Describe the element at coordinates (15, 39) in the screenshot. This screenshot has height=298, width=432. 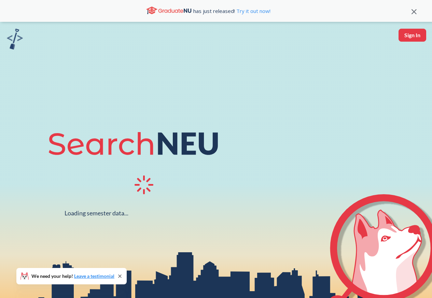
I see `img: sandbox logo` at that location.